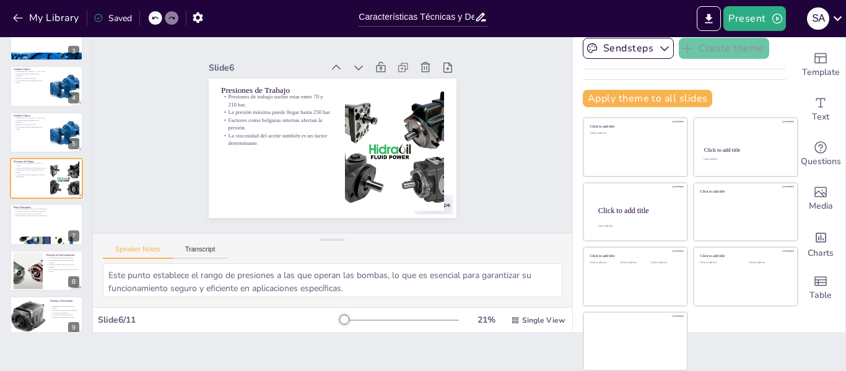  I want to click on span: Charts, so click(820, 253).